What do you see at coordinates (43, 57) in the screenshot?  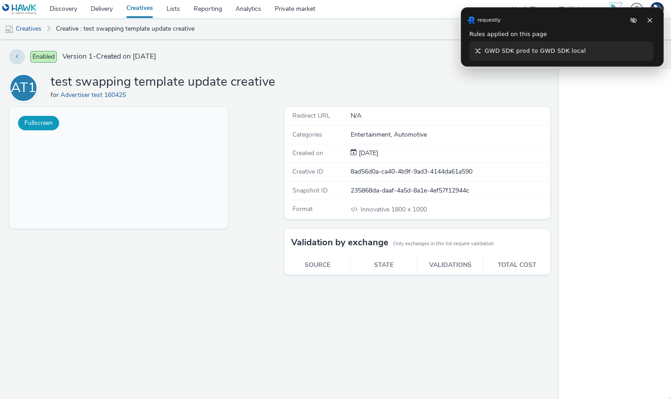 I see `span: Enabled` at bounding box center [43, 57].